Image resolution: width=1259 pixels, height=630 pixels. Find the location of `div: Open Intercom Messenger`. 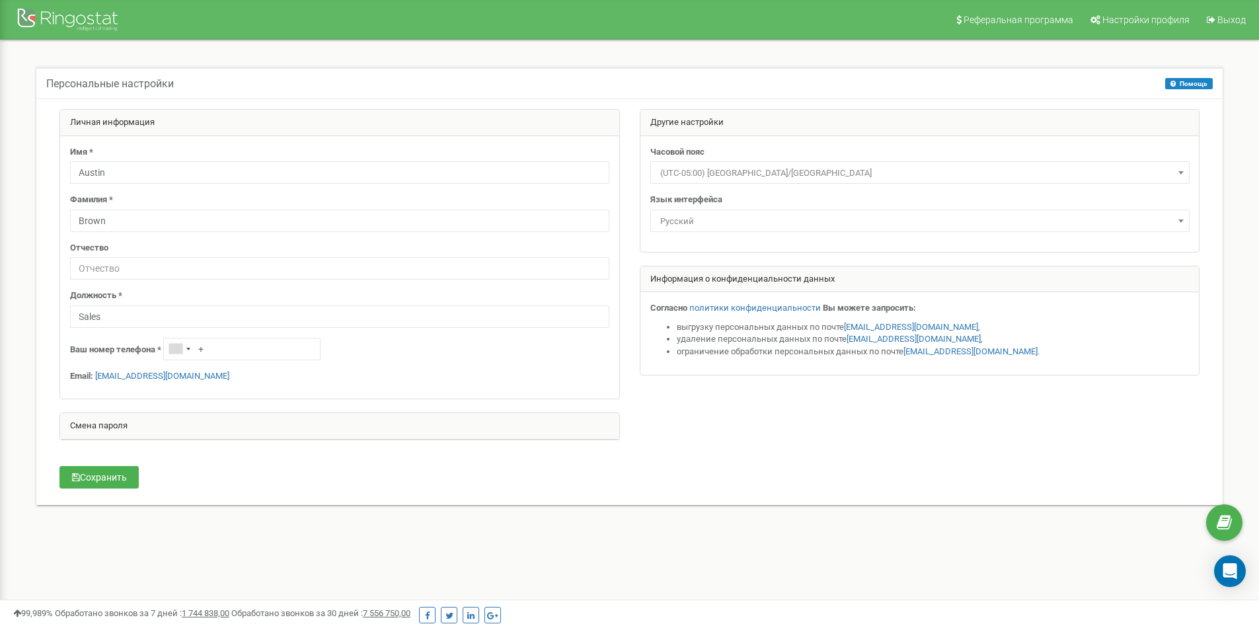

div: Open Intercom Messenger is located at coordinates (1230, 571).